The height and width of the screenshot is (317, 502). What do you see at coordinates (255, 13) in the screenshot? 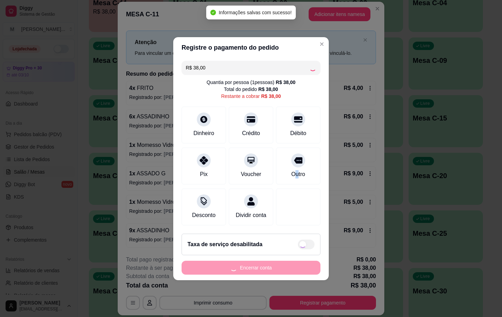
I see `span: Informações salvas com sucesso!` at bounding box center [255, 13].